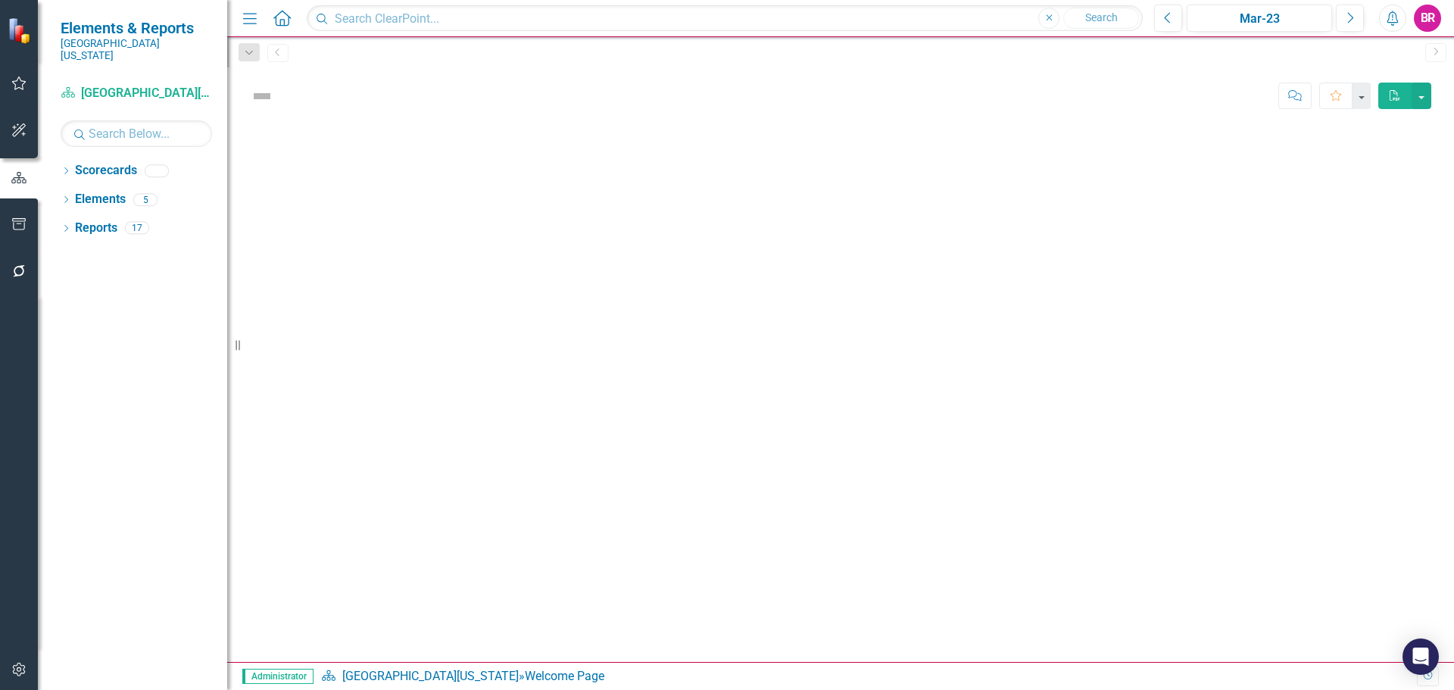  Describe the element at coordinates (725, 18) in the screenshot. I see `input: Search ClearPoint...` at that location.